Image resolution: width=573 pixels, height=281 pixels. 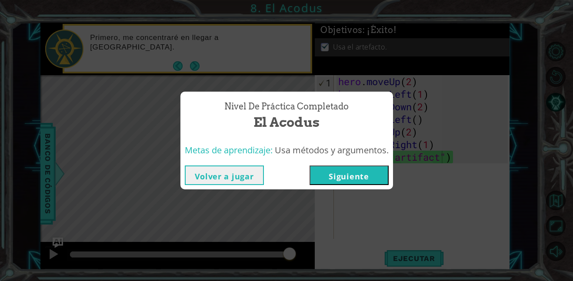 I want to click on span: Metas de aprendizaje:, so click(x=229, y=150).